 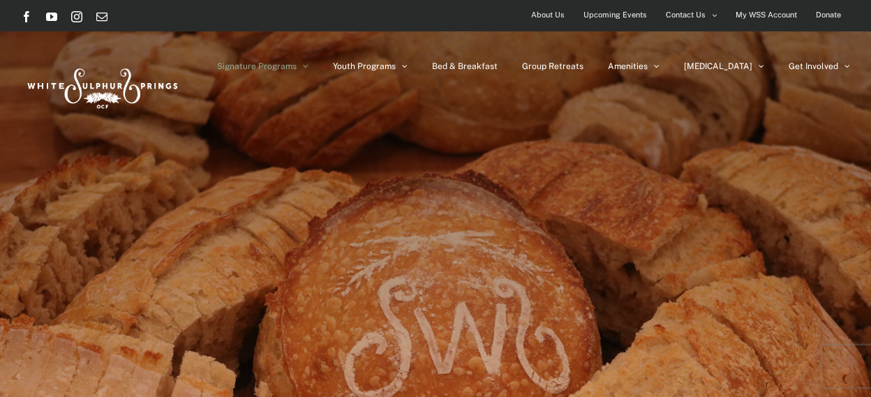 What do you see at coordinates (820, 66) in the screenshot?
I see `a: Get Involved` at bounding box center [820, 66].